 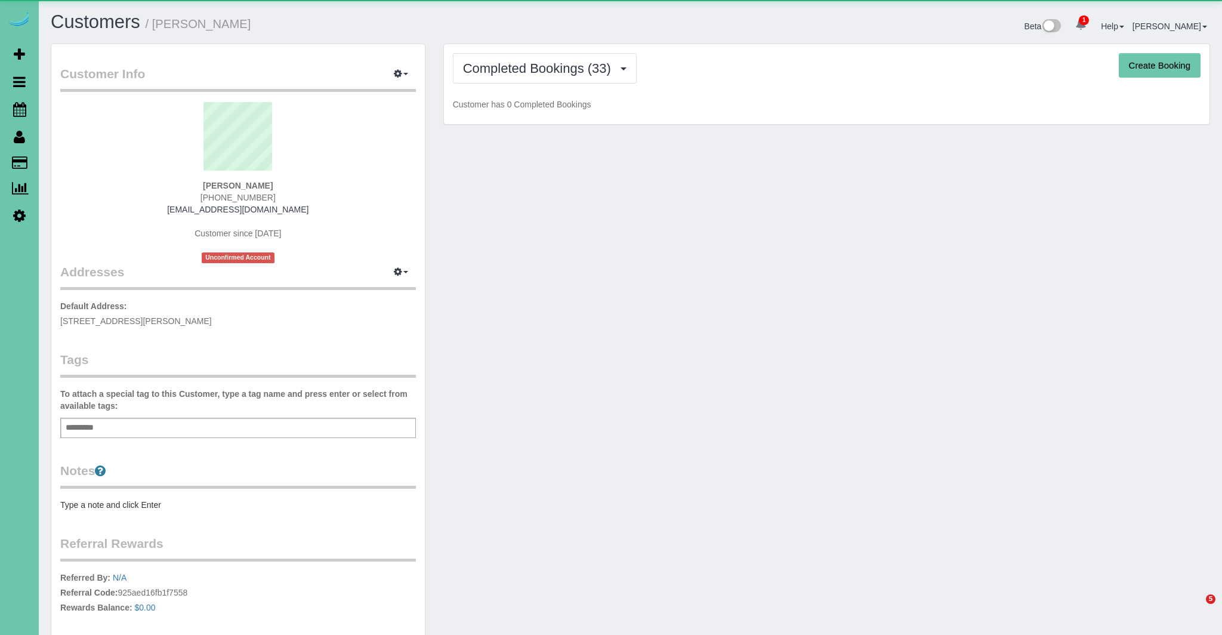 I want to click on p: Customer has 0 Completed Bookings, so click(x=827, y=104).